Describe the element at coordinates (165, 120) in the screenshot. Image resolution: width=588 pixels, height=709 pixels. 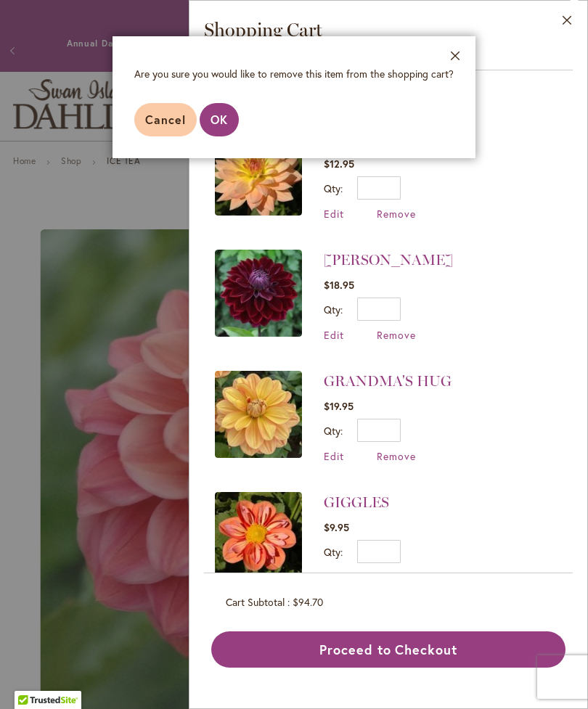
I see `button: Cancel` at that location.